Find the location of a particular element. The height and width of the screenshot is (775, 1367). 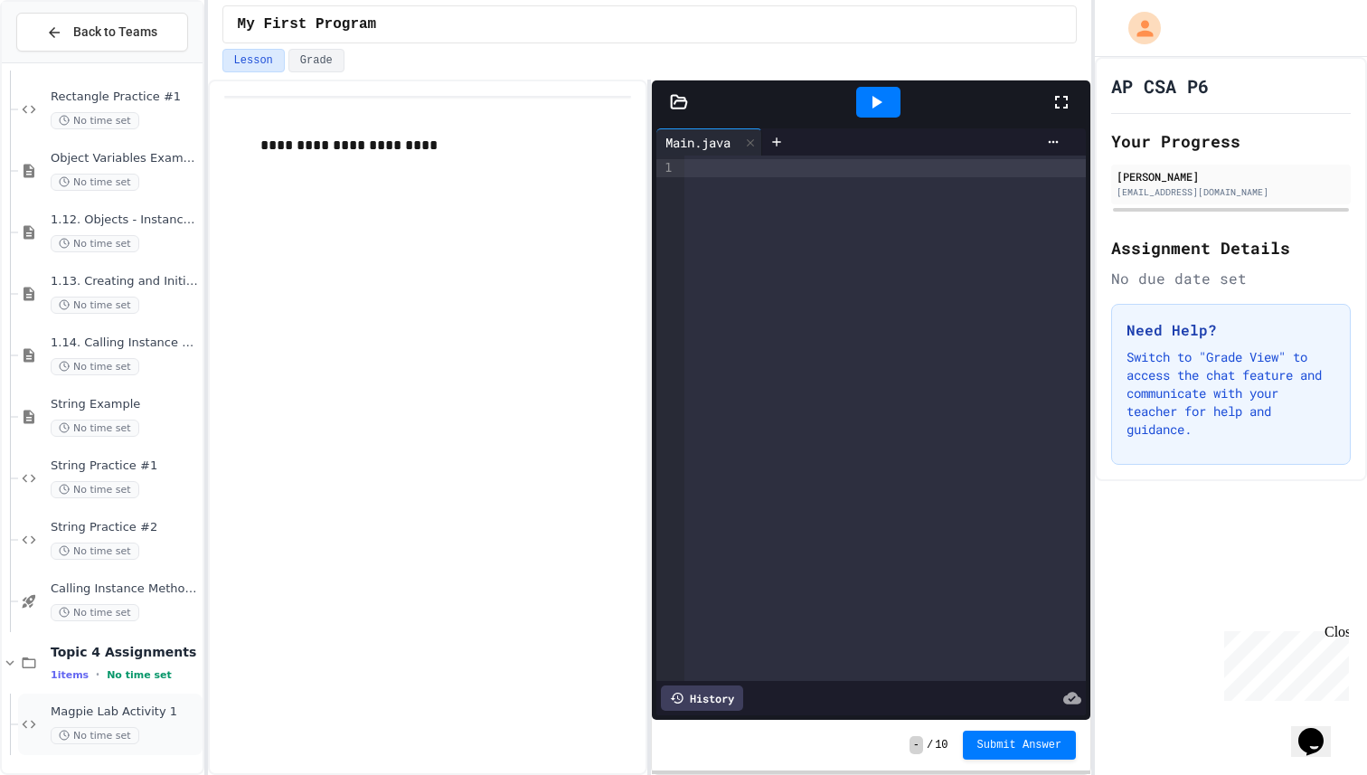

span: Calling Instance Methods - Topic 1.14 is located at coordinates (125, 589).